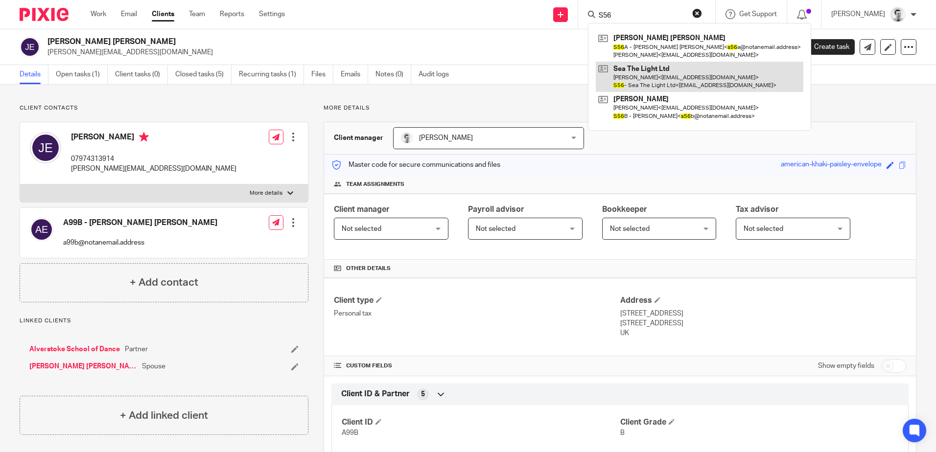 This screenshot has height=452, width=936. Describe the element at coordinates (375, 185) in the screenshot. I see `span: Team assignments` at that location.